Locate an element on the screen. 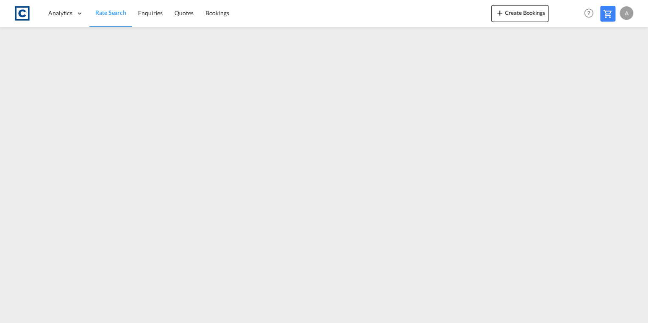  span: Bookings is located at coordinates (217, 13).